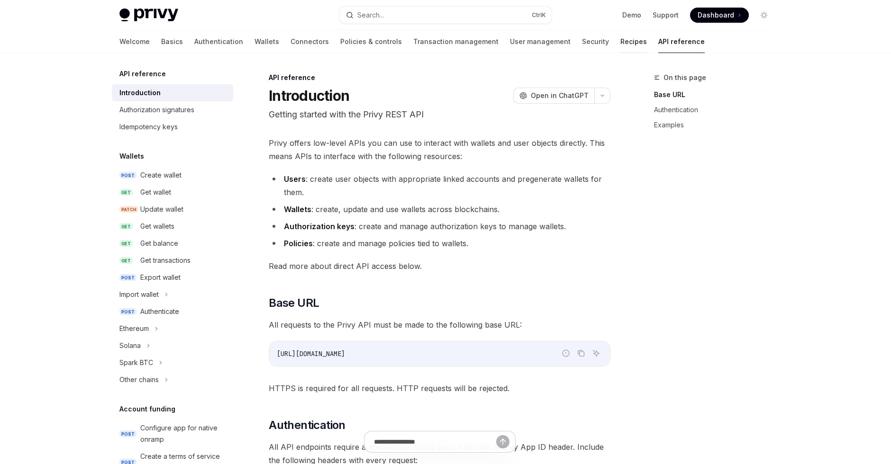  Describe the element at coordinates (294, 303) in the screenshot. I see `span: Base URL` at that location.